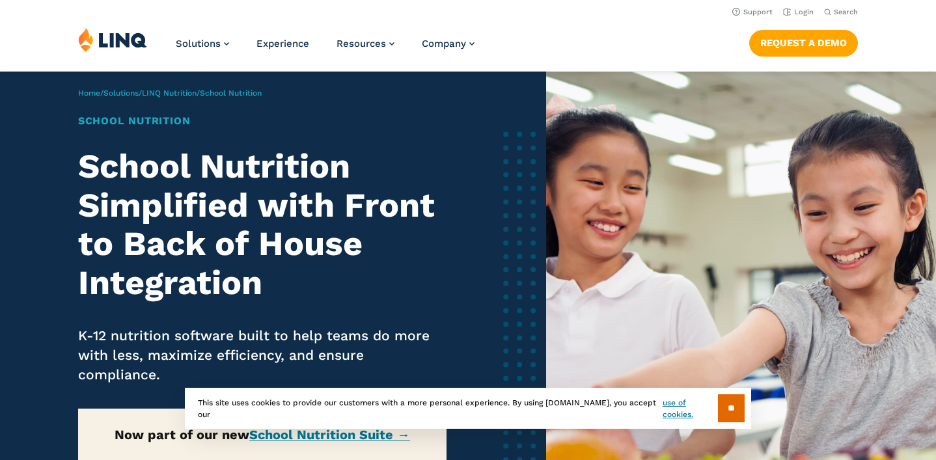 The image size is (936, 460). Describe the element at coordinates (325, 49) in the screenshot. I see `nav: Primary Navigation` at that location.